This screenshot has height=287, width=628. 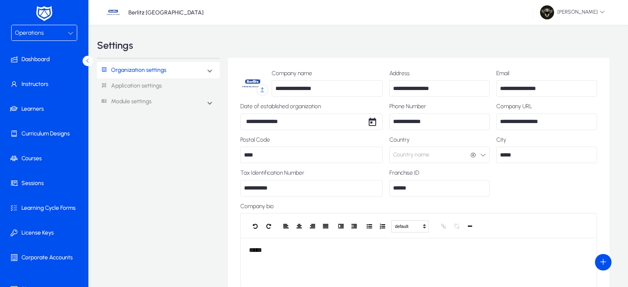 I want to click on label: Phone Number, so click(x=439, y=106).